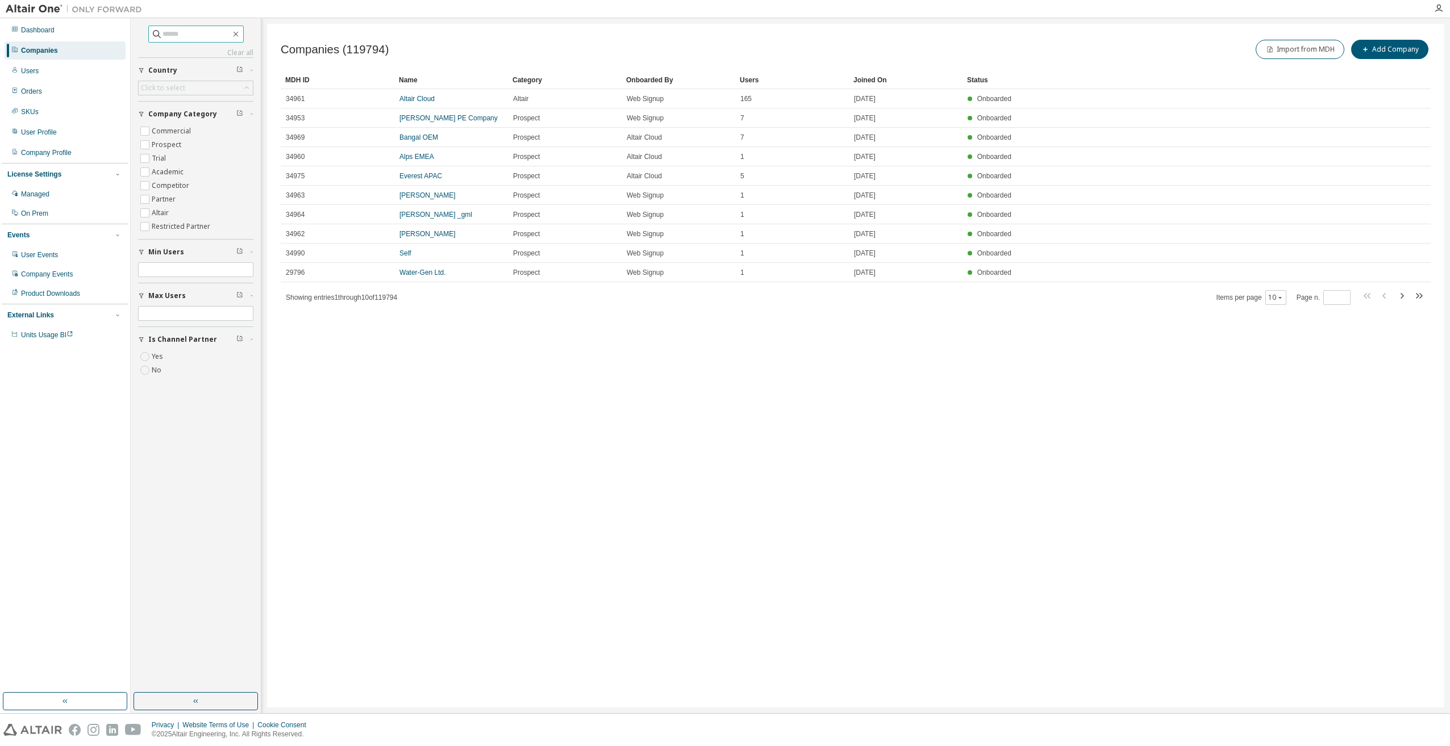 This screenshot has height=746, width=1450. Describe the element at coordinates (30, 112) in the screenshot. I see `div: SKUs` at that location.